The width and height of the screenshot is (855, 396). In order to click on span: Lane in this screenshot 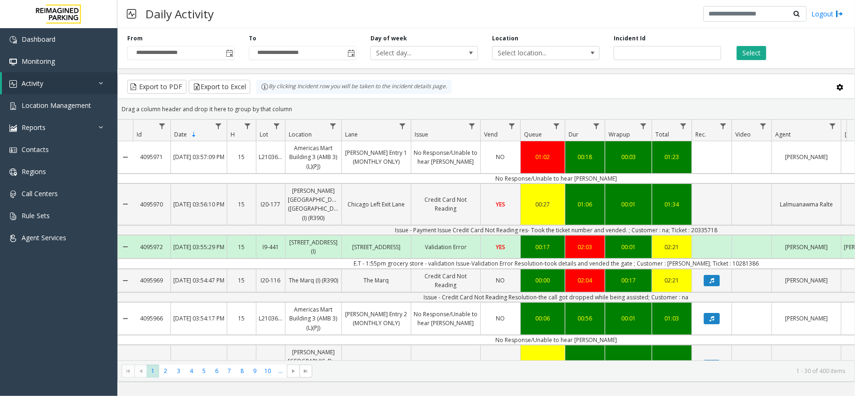, I will do `click(351, 134)`.